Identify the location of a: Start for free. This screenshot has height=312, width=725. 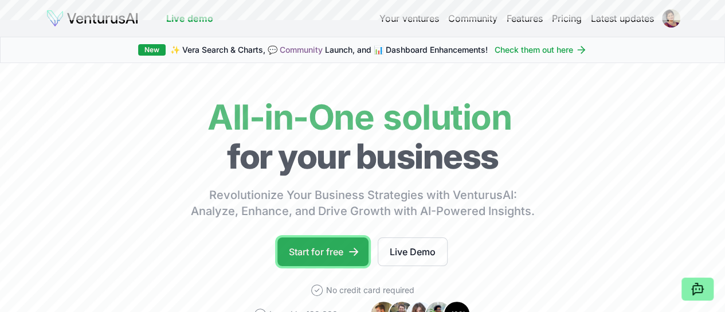
(323, 252).